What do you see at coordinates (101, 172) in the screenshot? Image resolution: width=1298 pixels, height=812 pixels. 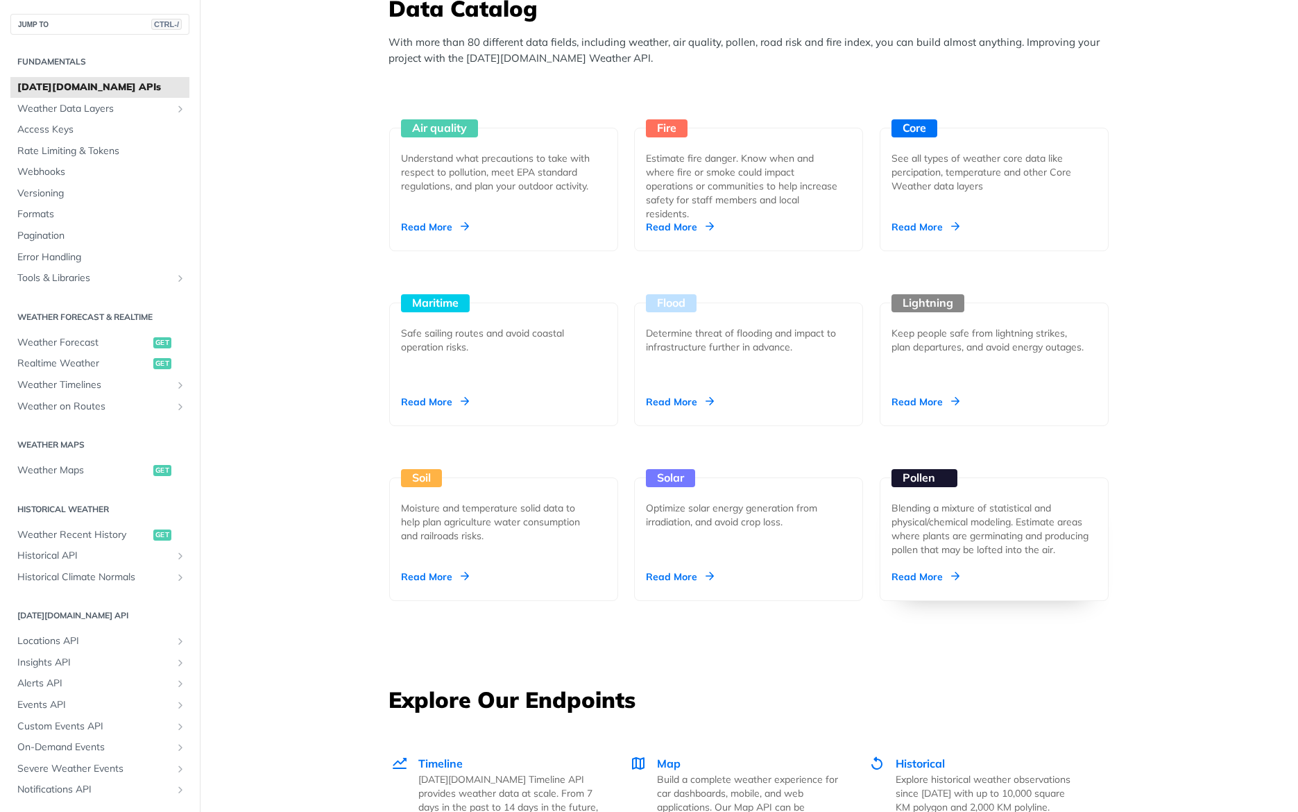 I see `span: Webhooks` at bounding box center [101, 172].